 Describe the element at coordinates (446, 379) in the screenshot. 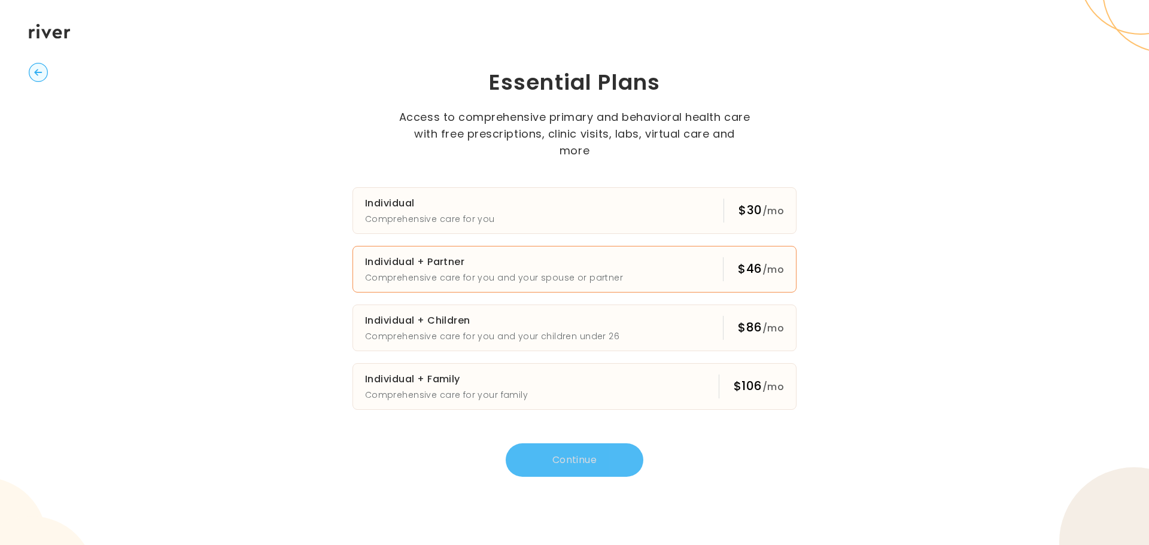

I see `h3: Individual + Family` at that location.